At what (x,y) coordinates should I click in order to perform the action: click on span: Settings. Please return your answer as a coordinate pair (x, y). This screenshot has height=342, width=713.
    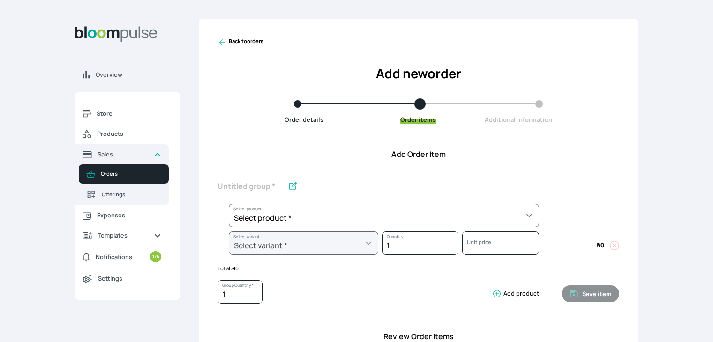
    Looking at the image, I should click on (129, 278).